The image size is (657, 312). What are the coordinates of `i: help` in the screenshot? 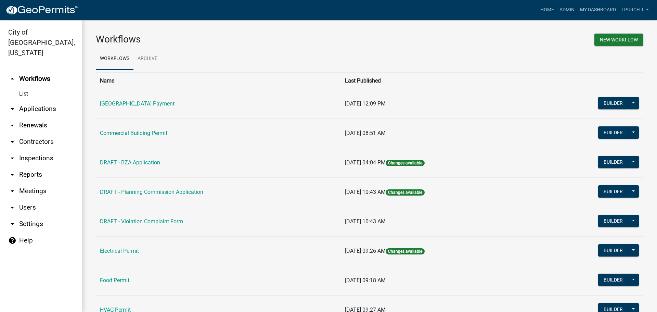 It's located at (12, 240).